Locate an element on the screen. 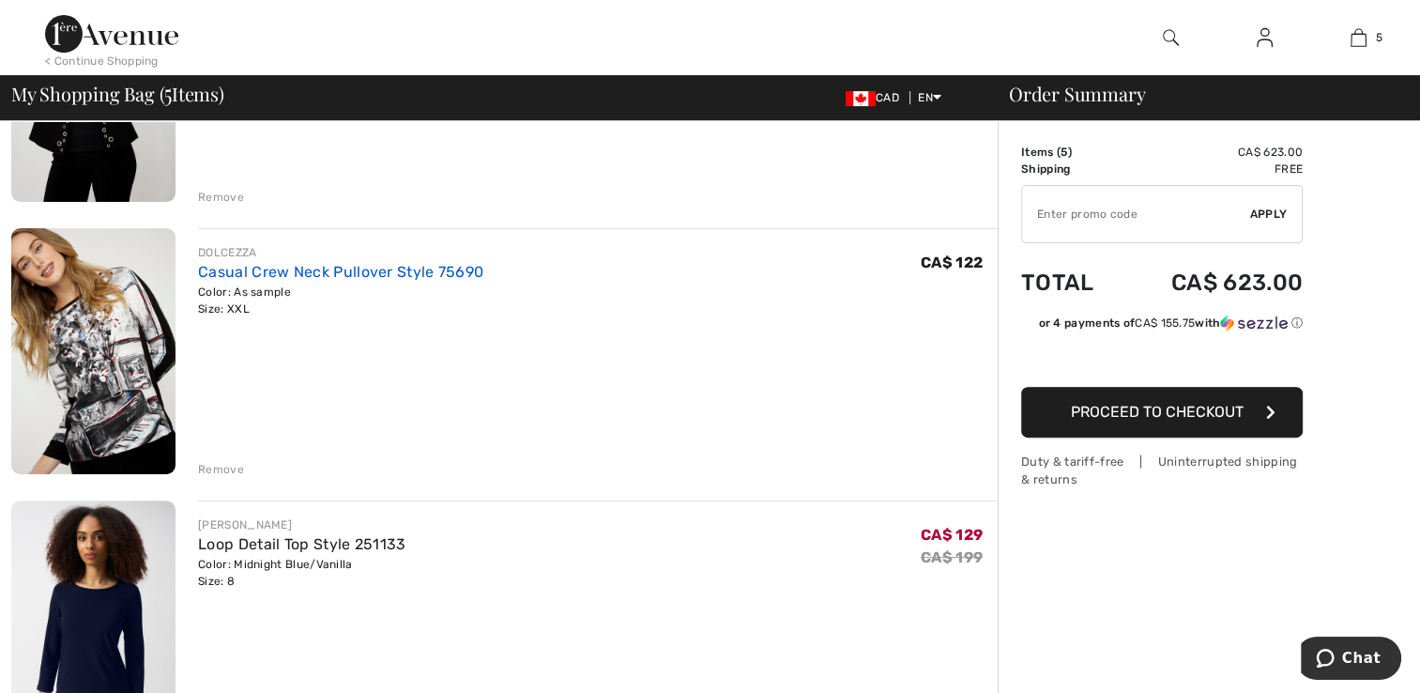 The height and width of the screenshot is (693, 1420). td: Shipping is located at coordinates (1071, 169).